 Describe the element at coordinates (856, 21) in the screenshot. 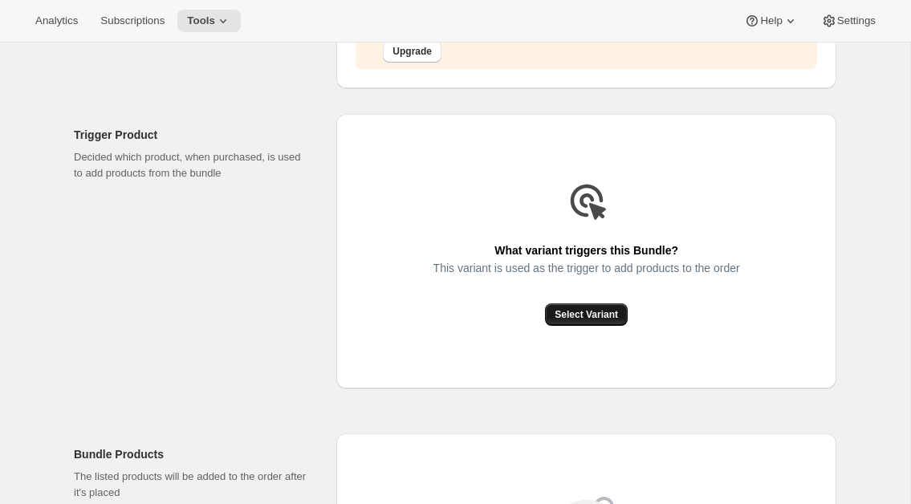

I see `span: Settings` at that location.